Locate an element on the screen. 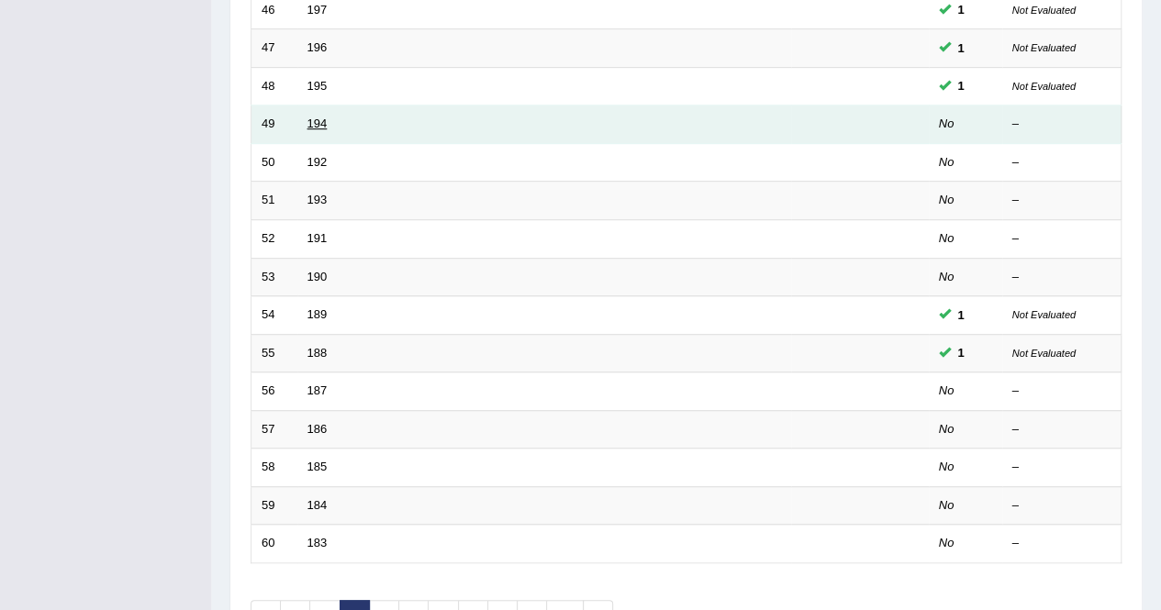  td: 52 is located at coordinates (274, 239).